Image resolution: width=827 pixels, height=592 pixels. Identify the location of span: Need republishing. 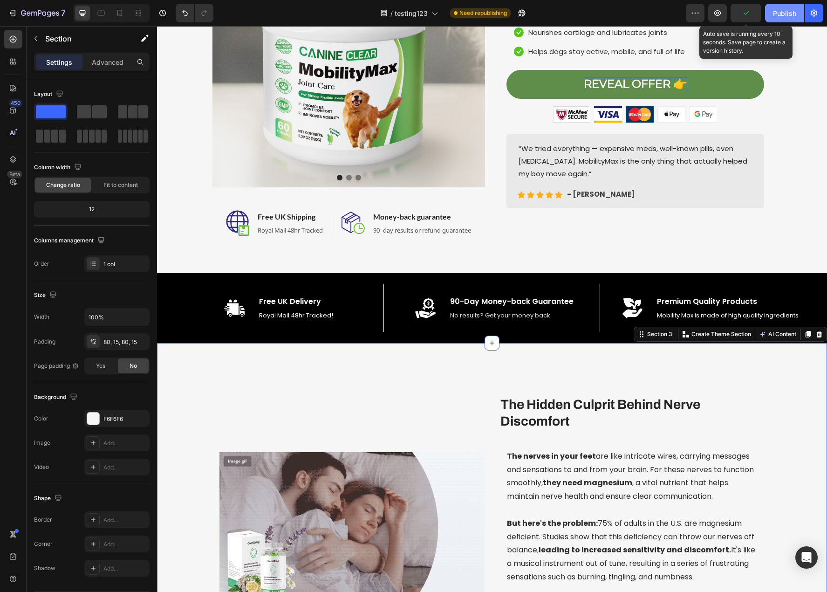
(483, 13).